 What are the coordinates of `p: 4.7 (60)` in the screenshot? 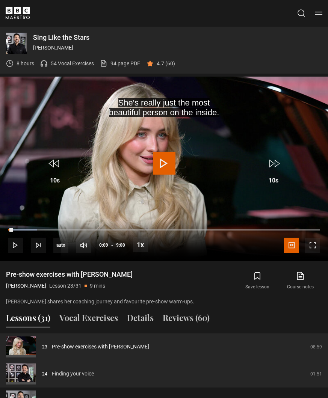 It's located at (166, 63).